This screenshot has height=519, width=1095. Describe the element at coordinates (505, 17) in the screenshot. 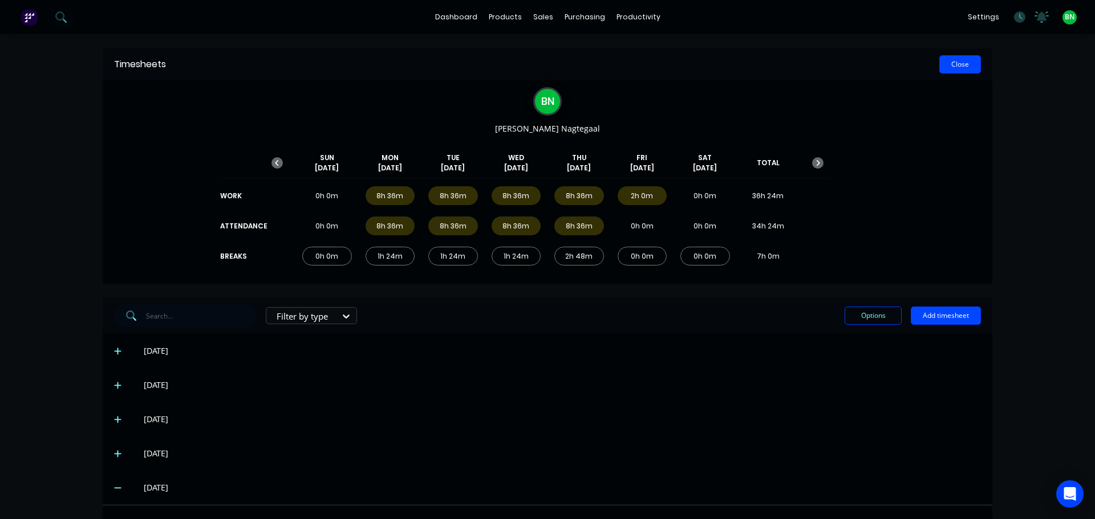

I see `div: products` at that location.